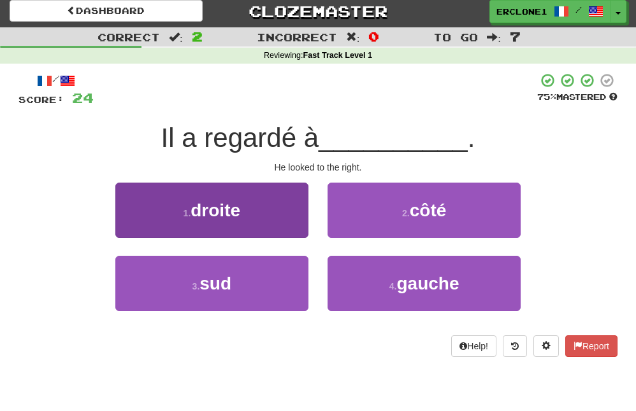 The height and width of the screenshot is (411, 636). What do you see at coordinates (591, 346) in the screenshot?
I see `button: Report` at bounding box center [591, 346].